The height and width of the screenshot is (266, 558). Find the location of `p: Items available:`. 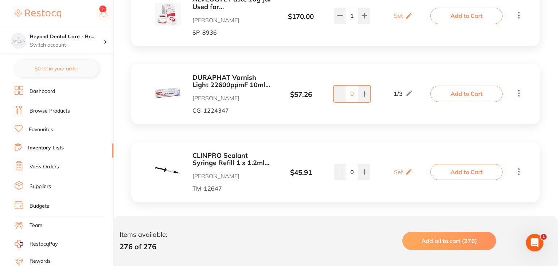

p: Items available: is located at coordinates (143, 235).